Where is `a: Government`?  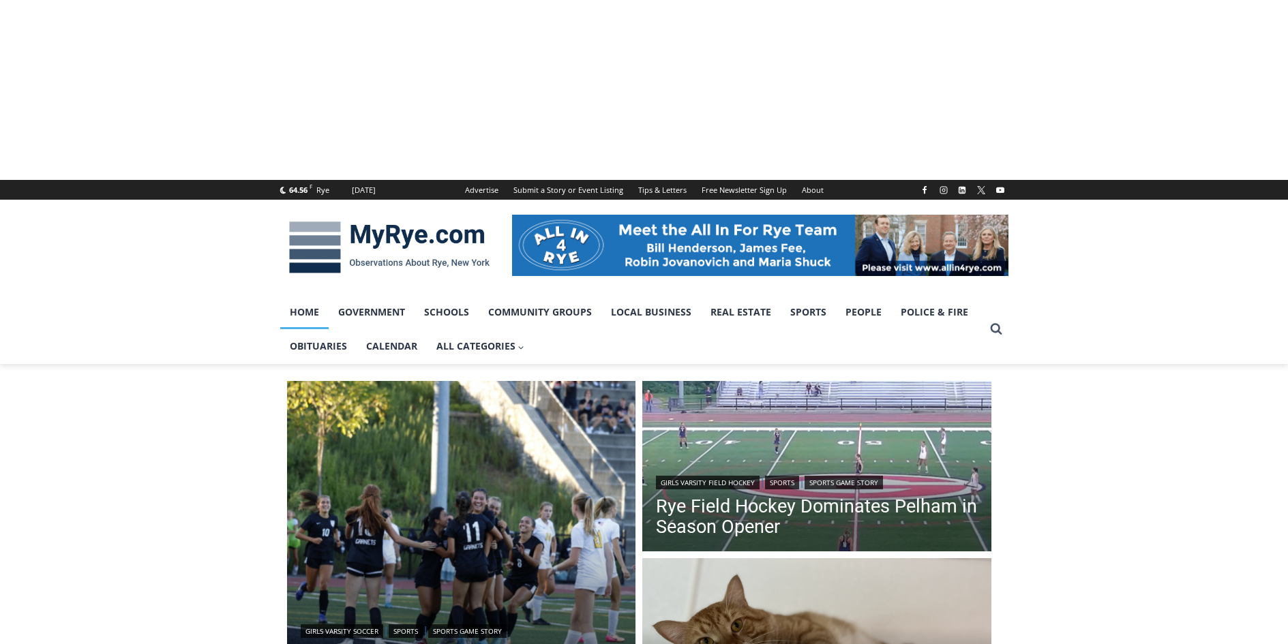
a: Government is located at coordinates (372, 312).